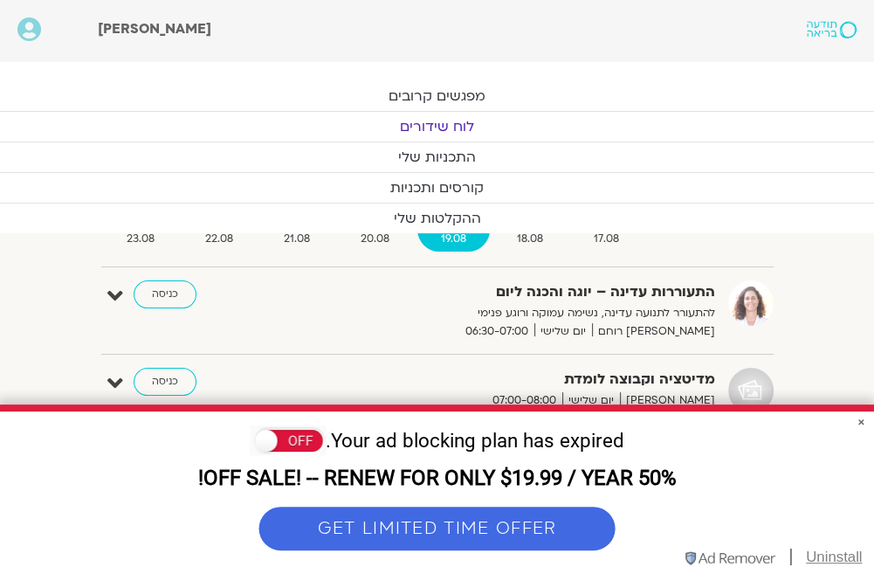  Describe the element at coordinates (528, 292) in the screenshot. I see `strong: התעוררות עדינה – יוגה והכנה ליום` at that location.